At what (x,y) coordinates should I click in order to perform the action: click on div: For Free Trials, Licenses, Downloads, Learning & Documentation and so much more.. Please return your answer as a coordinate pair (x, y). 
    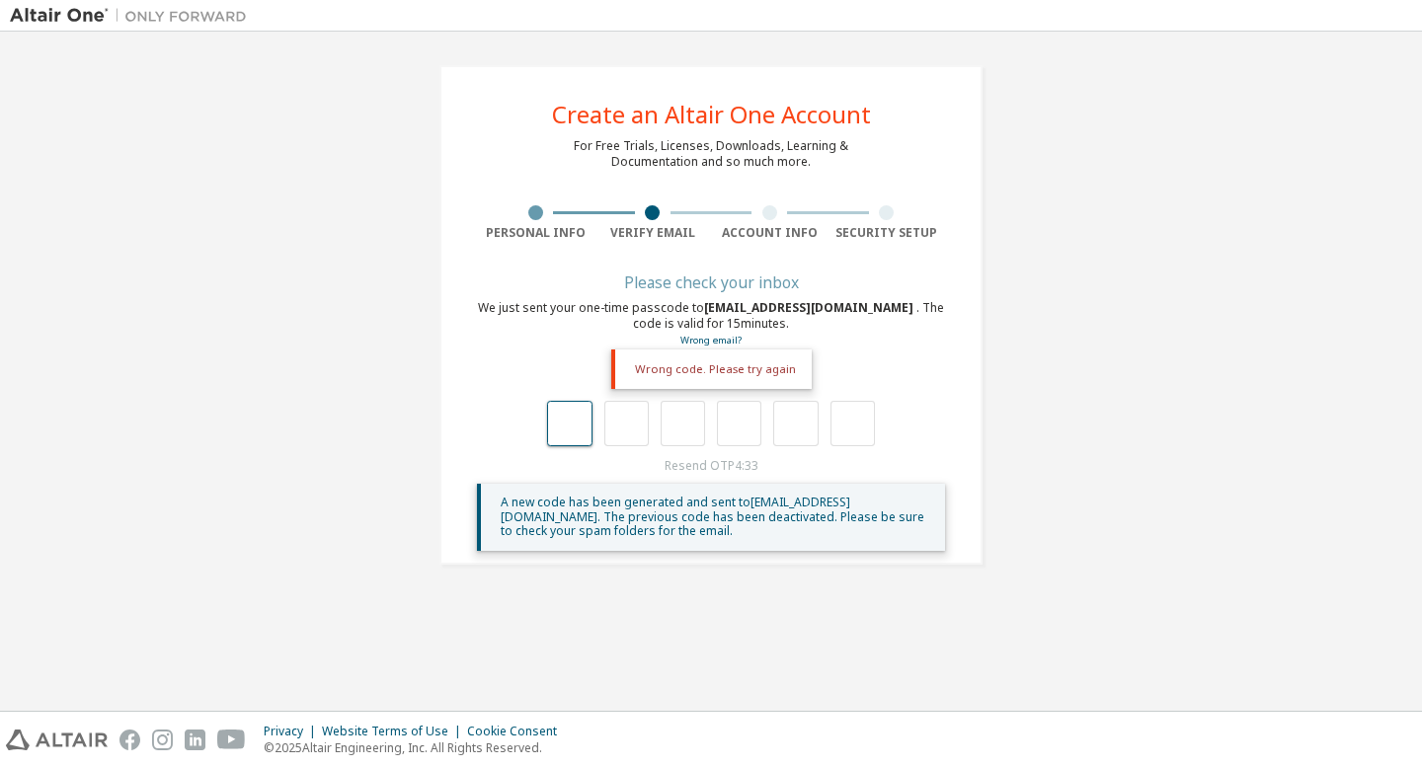
    Looking at the image, I should click on (711, 154).